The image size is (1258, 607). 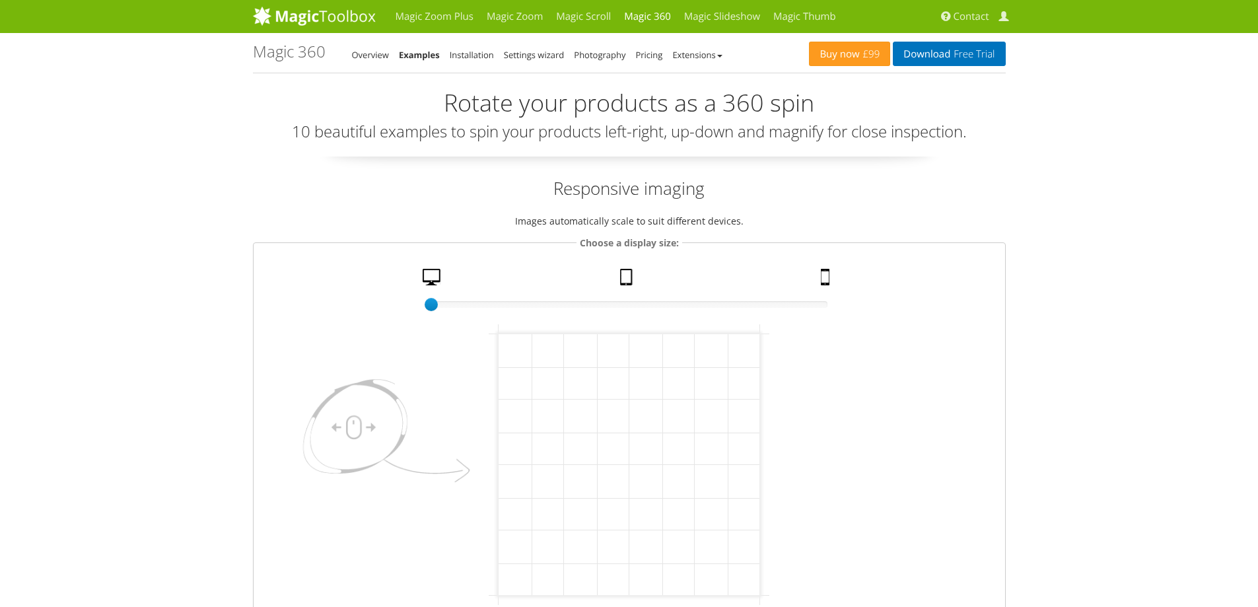 I want to click on a: Photography, so click(x=600, y=55).